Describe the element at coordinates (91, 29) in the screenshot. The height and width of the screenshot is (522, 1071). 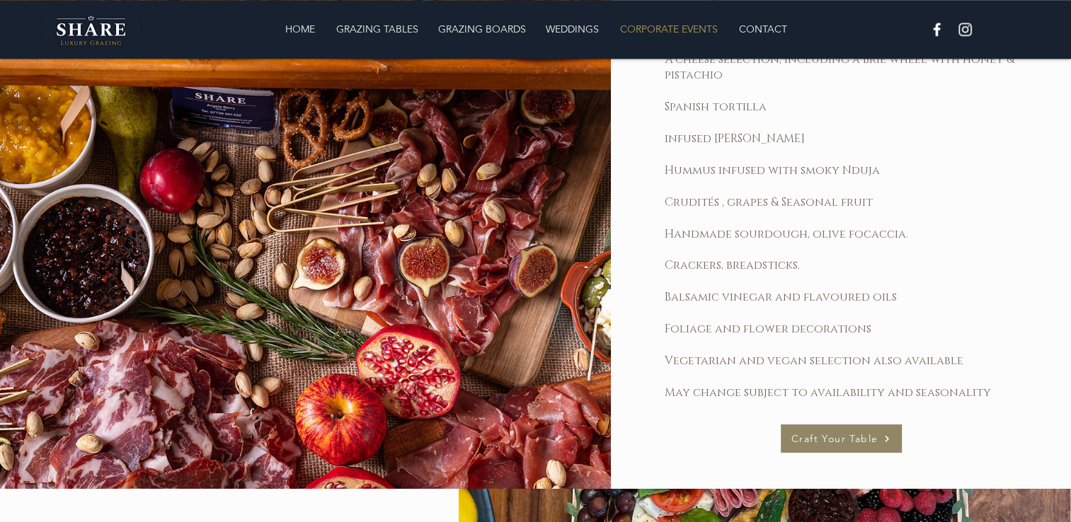
I see `img: Share Luxury Grazing Logo.png` at that location.